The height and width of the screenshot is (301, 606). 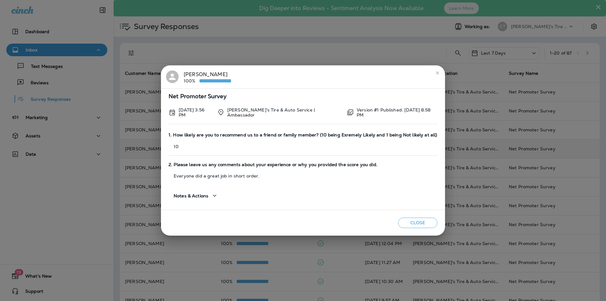 What do you see at coordinates (303, 146) in the screenshot?
I see `p: 10` at bounding box center [303, 146].